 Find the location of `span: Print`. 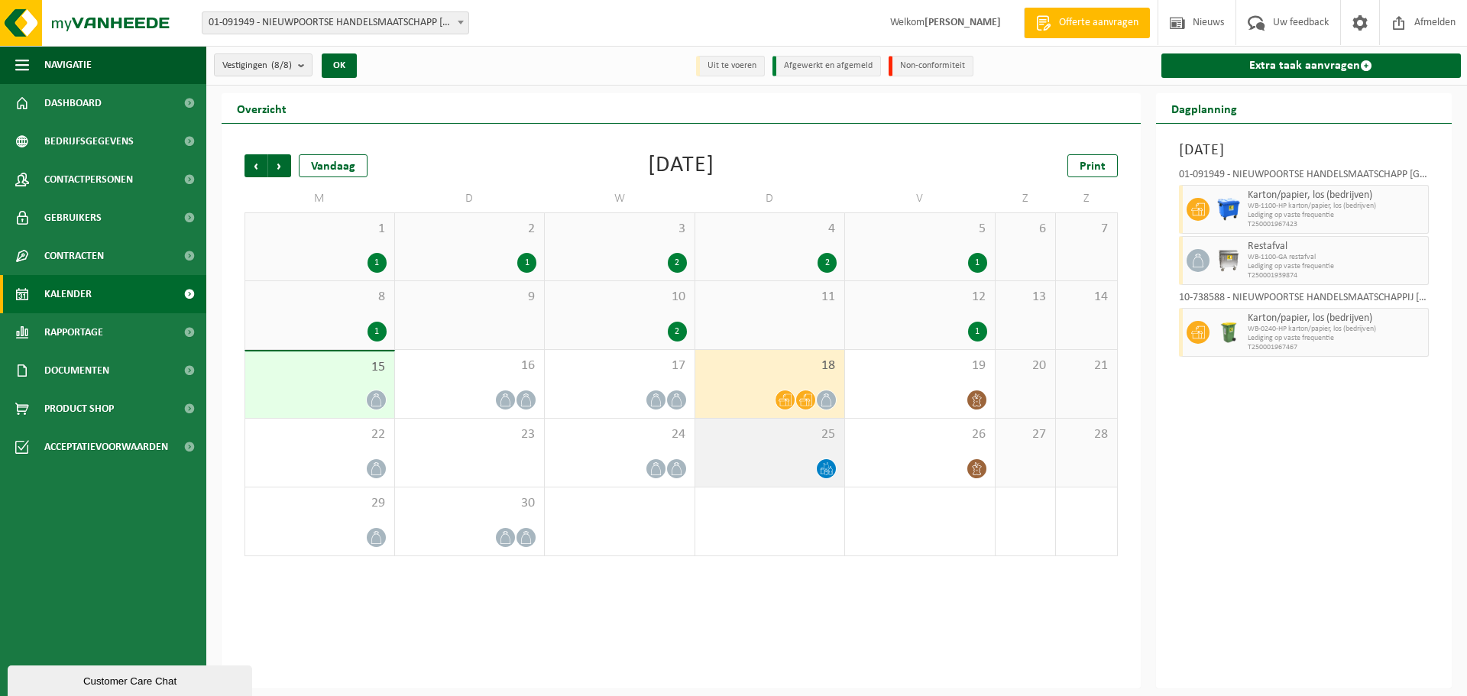

span: Print is located at coordinates (1092, 167).